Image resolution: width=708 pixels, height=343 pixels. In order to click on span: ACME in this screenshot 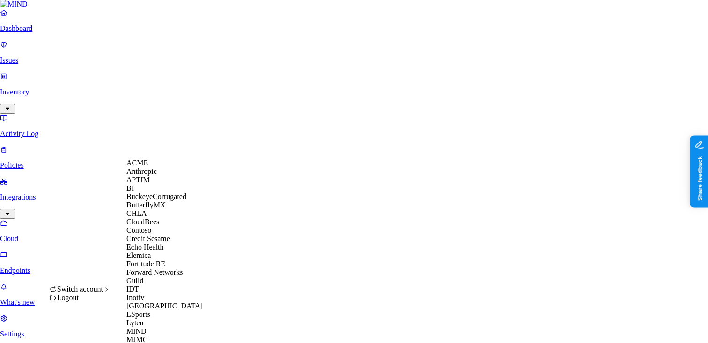, I will do `click(137, 163)`.